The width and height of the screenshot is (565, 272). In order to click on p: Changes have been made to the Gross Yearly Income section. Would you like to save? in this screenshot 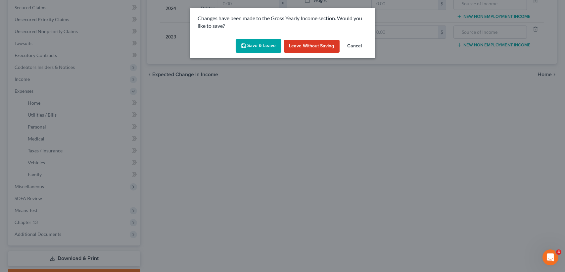, I will do `click(283, 22)`.